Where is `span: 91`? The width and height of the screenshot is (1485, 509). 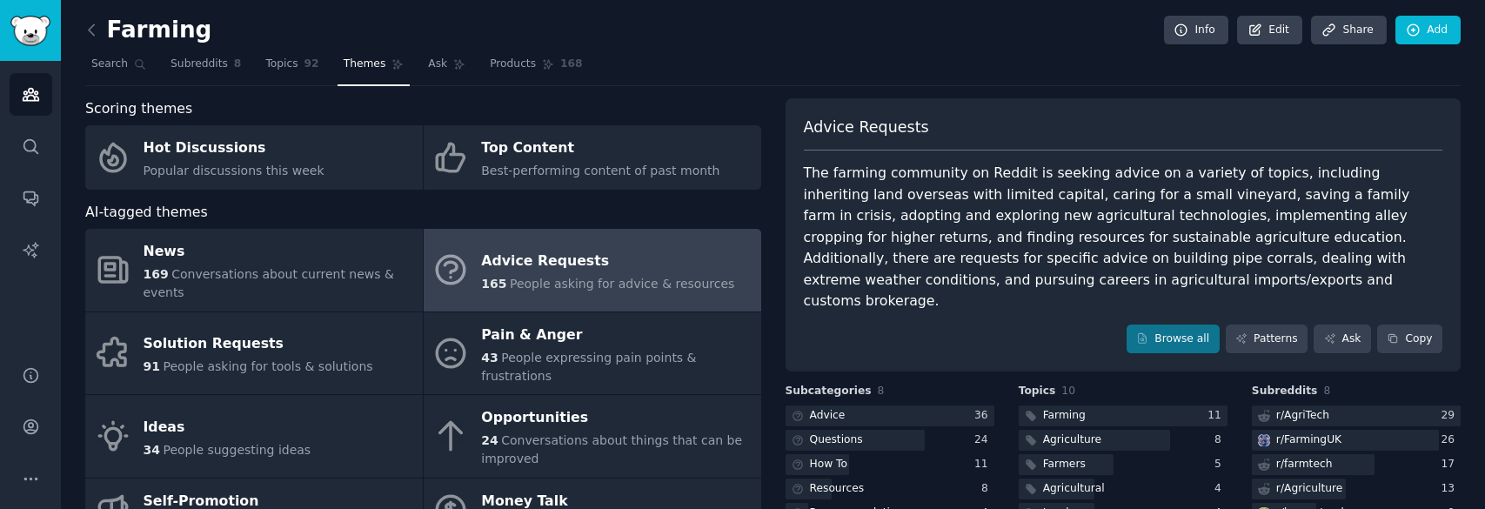
span: 91 is located at coordinates (151, 366).